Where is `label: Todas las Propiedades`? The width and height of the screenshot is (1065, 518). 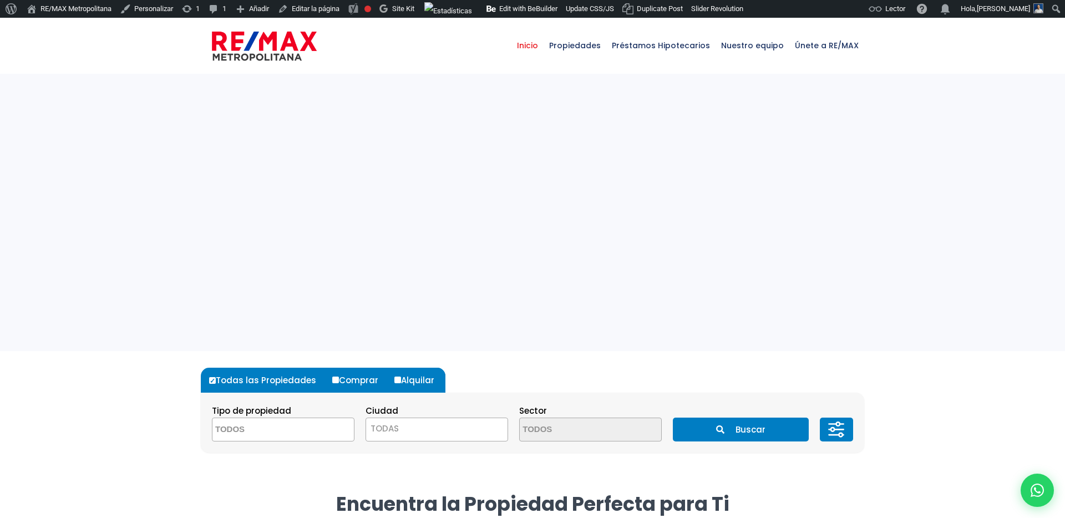
label: Todas las Propiedades is located at coordinates (267, 380).